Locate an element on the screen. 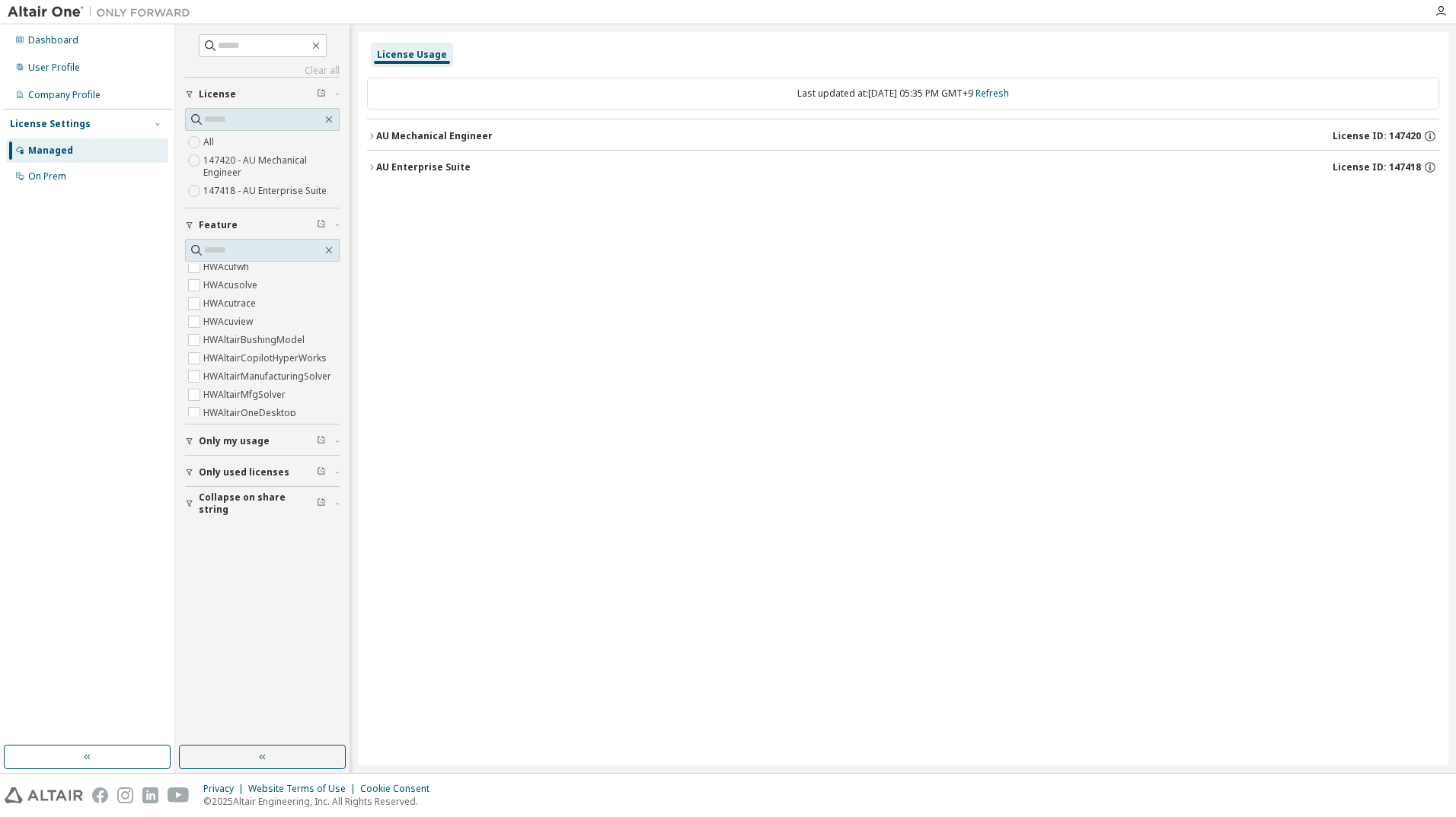 The height and width of the screenshot is (817, 1456). button: AU Enterprise SuiteLicense ID: 147418 is located at coordinates (904, 167).